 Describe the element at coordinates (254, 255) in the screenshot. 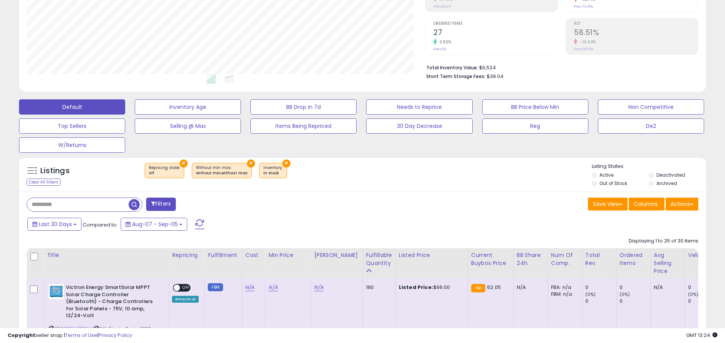

I see `div: Cost` at that location.